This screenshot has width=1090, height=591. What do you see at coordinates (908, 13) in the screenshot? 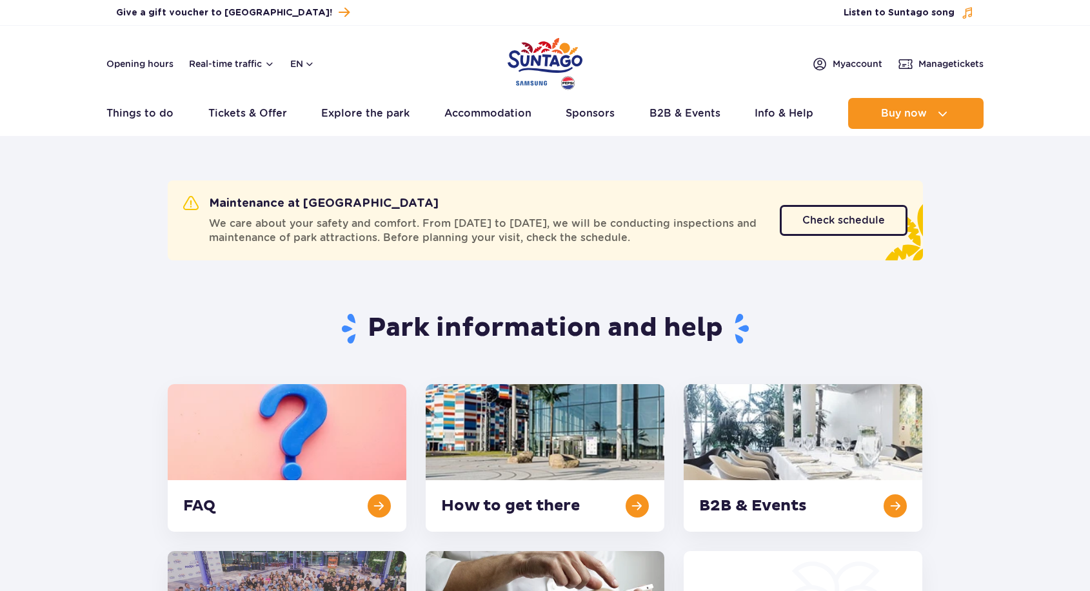
I see `button: Listen to Suntago song` at bounding box center [908, 13].